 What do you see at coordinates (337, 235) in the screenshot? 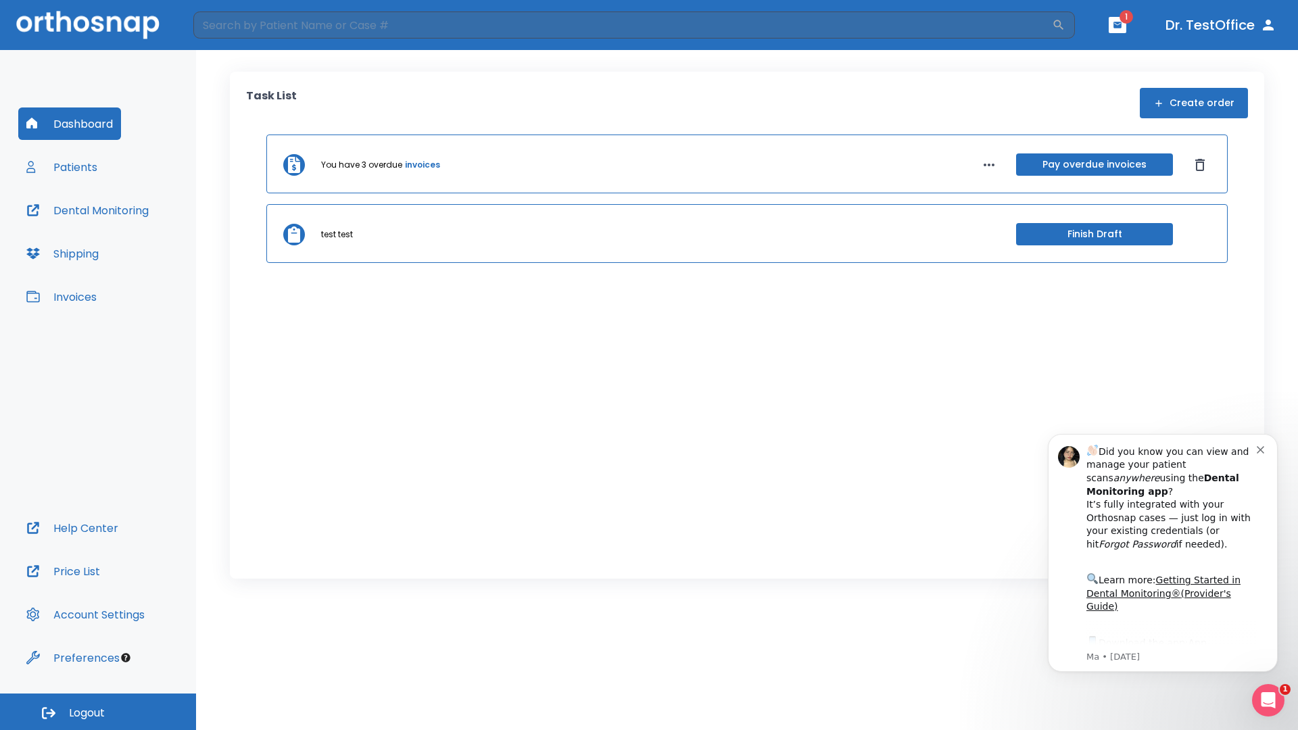
I see `p: test test` at bounding box center [337, 235].